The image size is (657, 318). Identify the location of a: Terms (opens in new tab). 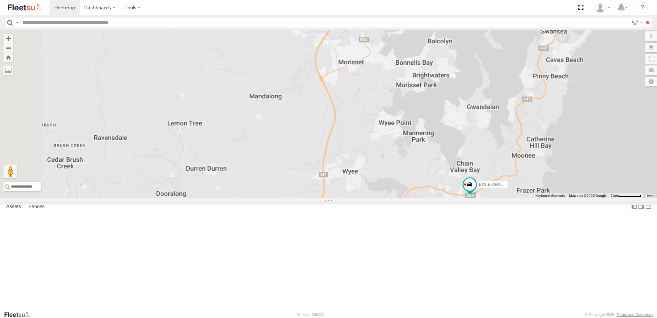
(650, 196).